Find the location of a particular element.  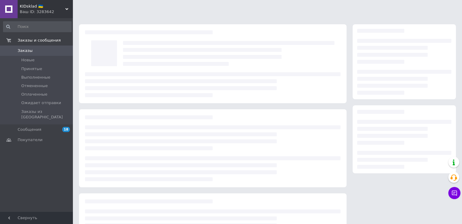

span: Новые is located at coordinates (28, 60).